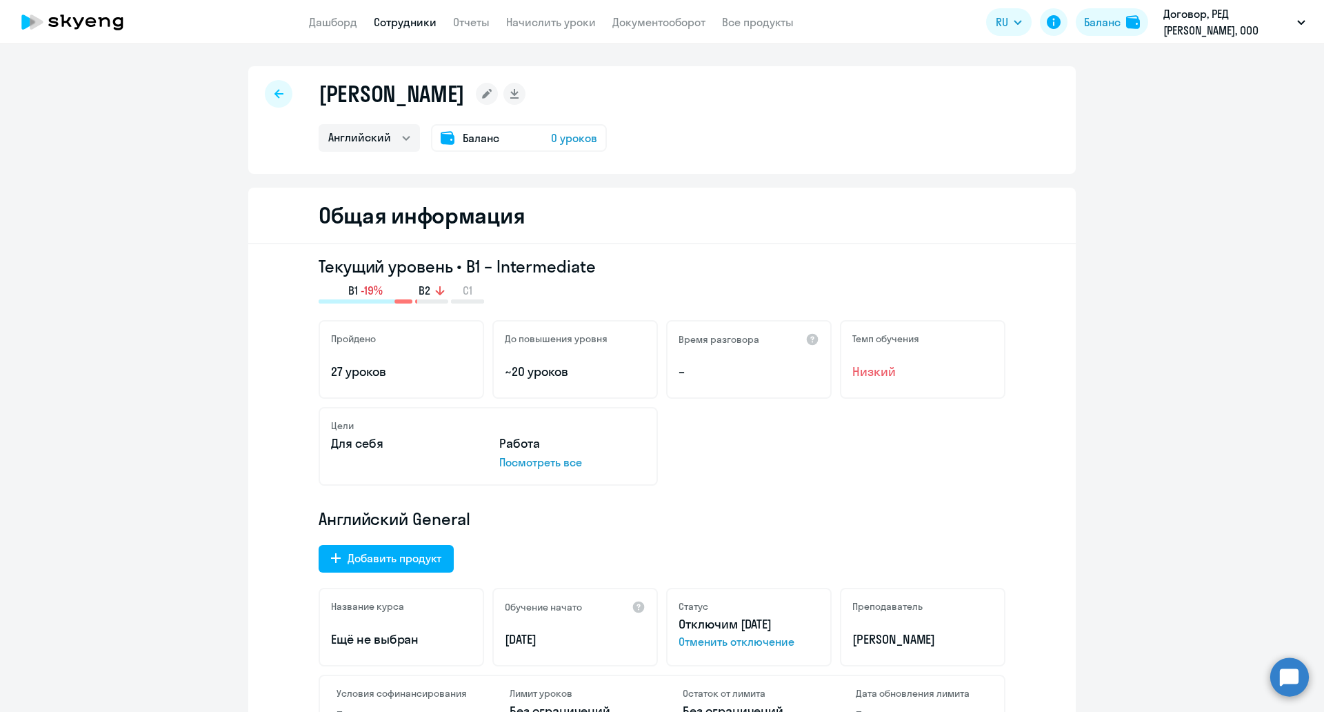 This screenshot has height=712, width=1324. Describe the element at coordinates (471, 22) in the screenshot. I see `a: Отчеты` at that location.